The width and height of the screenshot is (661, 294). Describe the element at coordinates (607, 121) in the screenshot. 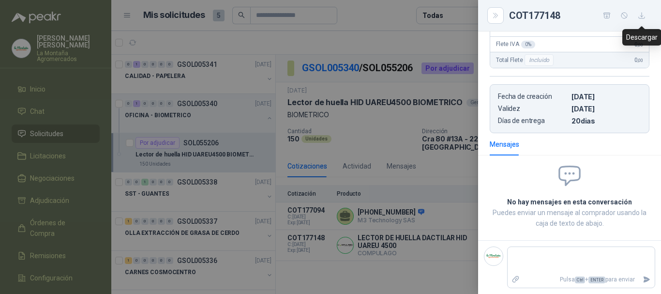

I see `p: 20 dias` at that location.